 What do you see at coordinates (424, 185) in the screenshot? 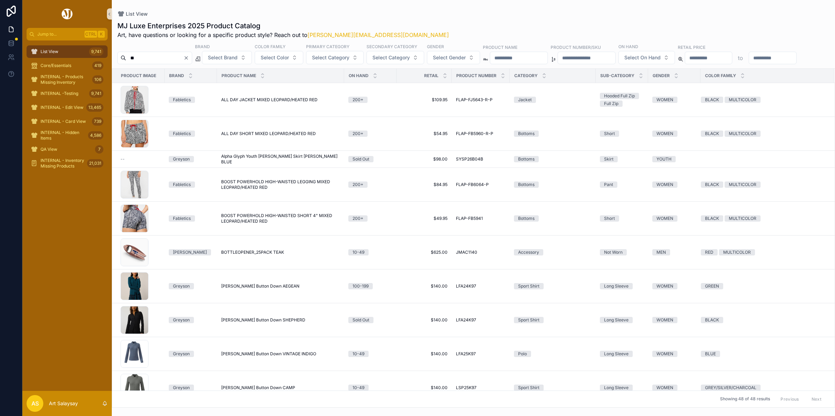
I see `span: $84.95` at bounding box center [424, 185].